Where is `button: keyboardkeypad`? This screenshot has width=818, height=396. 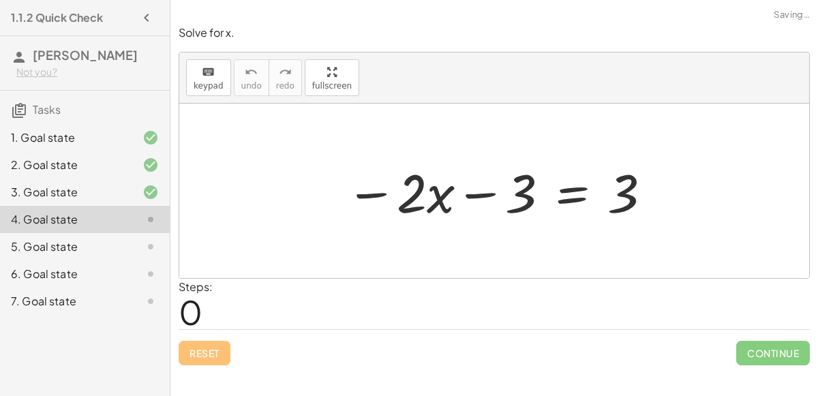
button: keyboardkeypad is located at coordinates (209, 78).